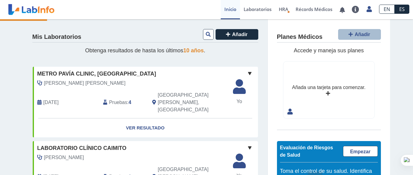  Describe the element at coordinates (118, 102) in the screenshot. I see `span: Pruebas` at that location.